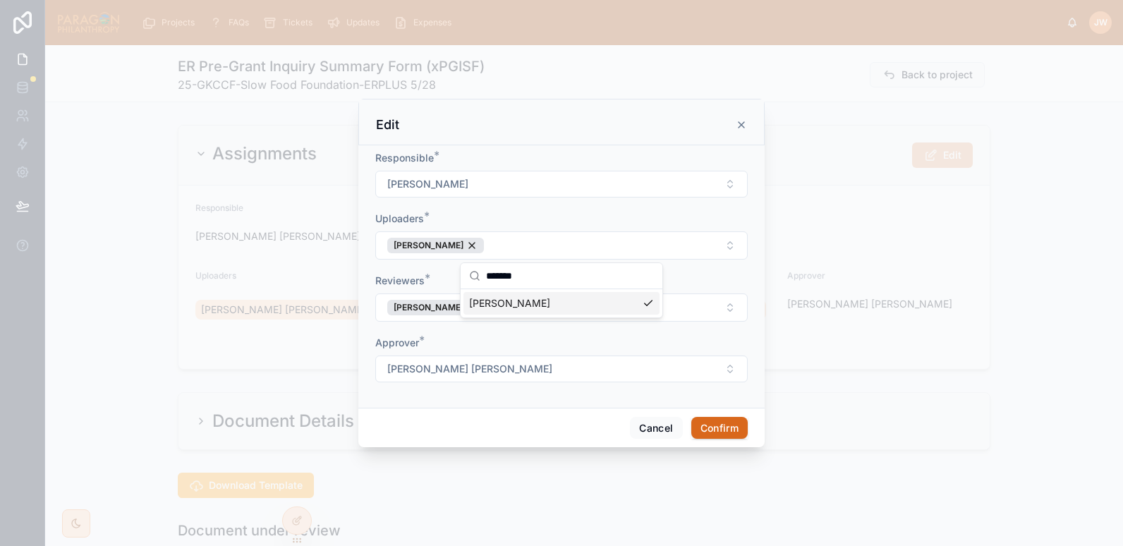  I want to click on button: Cancel, so click(656, 428).